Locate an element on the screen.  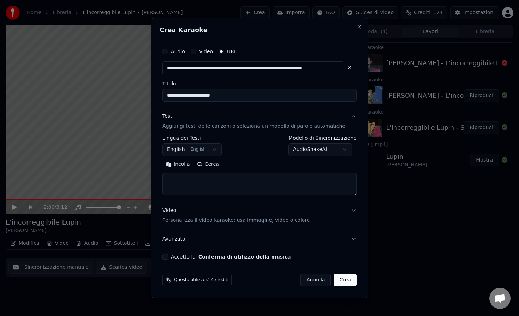
label: Video is located at coordinates (206, 52).